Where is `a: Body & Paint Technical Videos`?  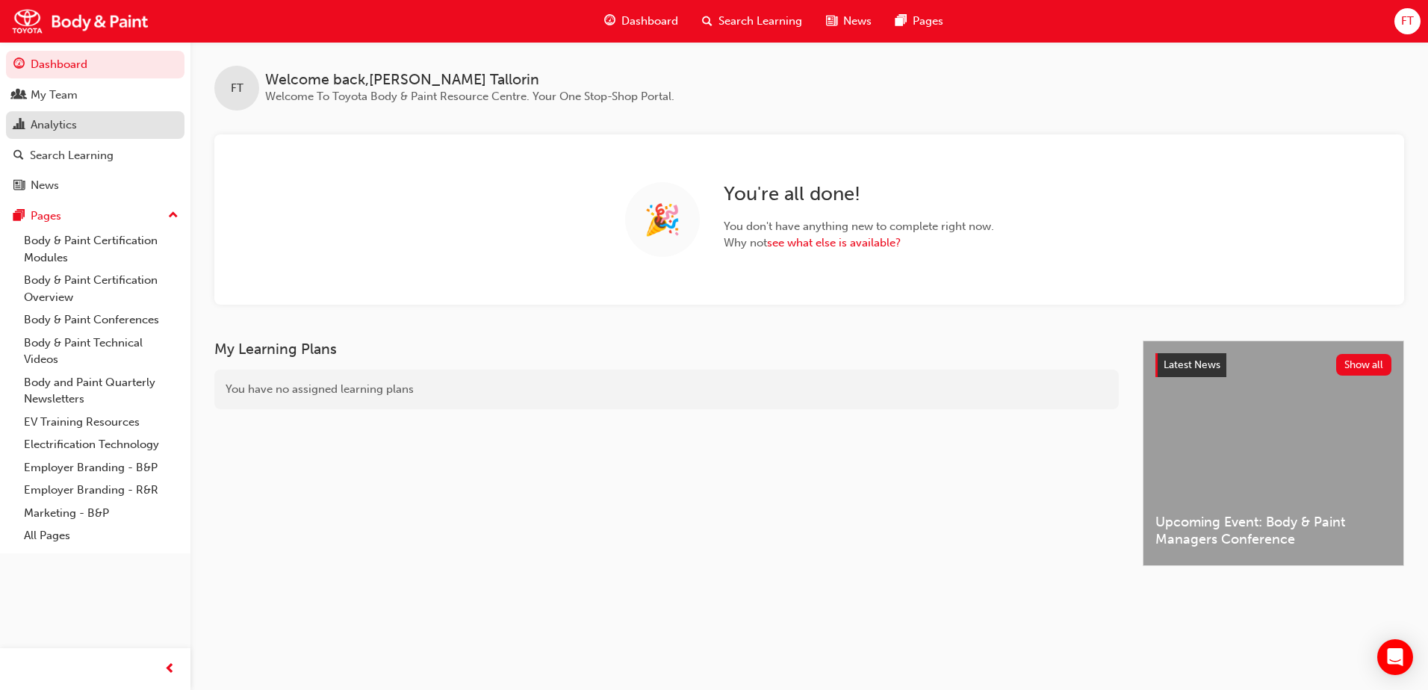 a: Body & Paint Technical Videos is located at coordinates (101, 351).